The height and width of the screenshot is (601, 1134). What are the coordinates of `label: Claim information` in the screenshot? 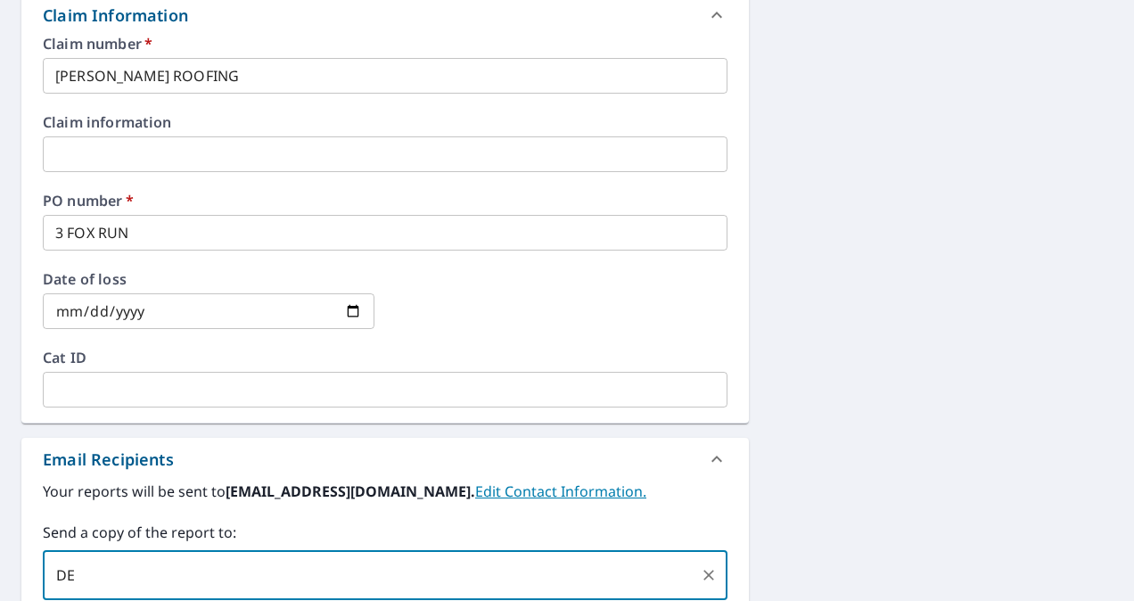 It's located at (385, 122).